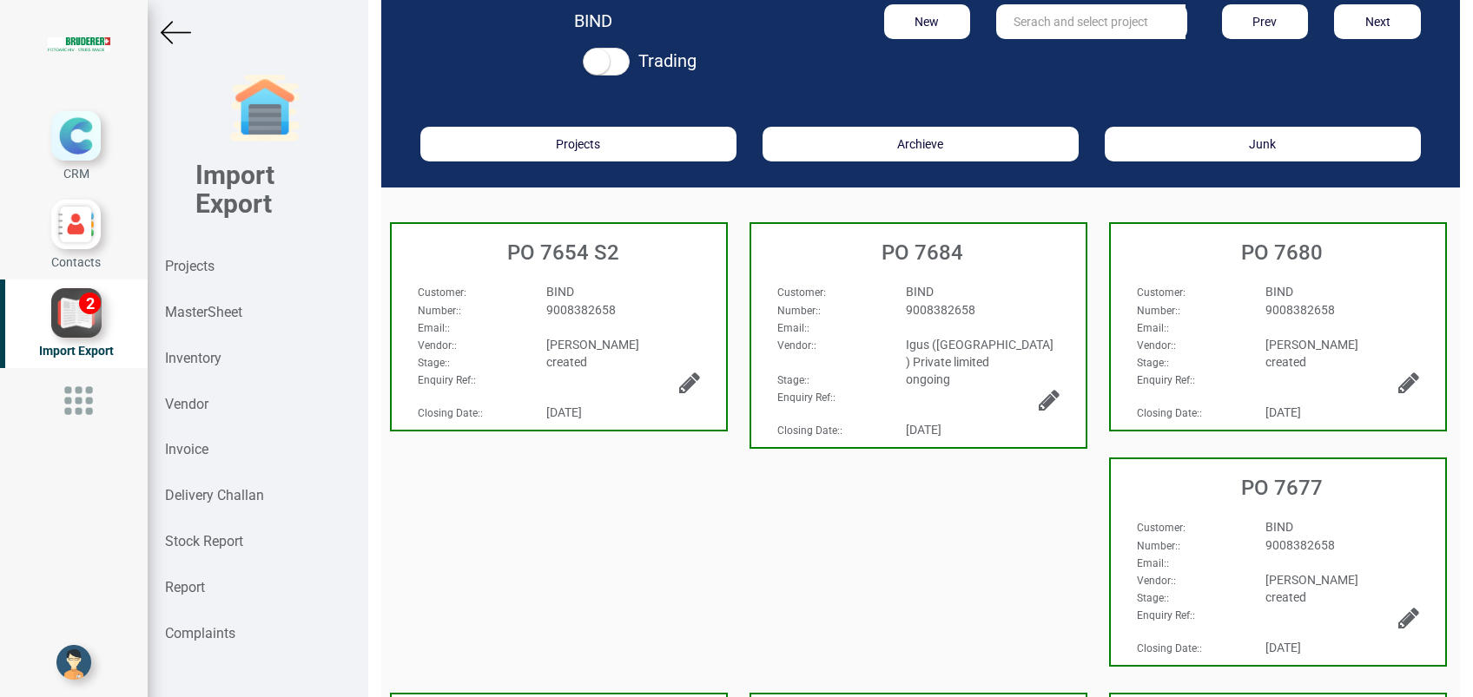 This screenshot has width=1473, height=697. Describe the element at coordinates (185, 587) in the screenshot. I see `strong: Report` at that location.